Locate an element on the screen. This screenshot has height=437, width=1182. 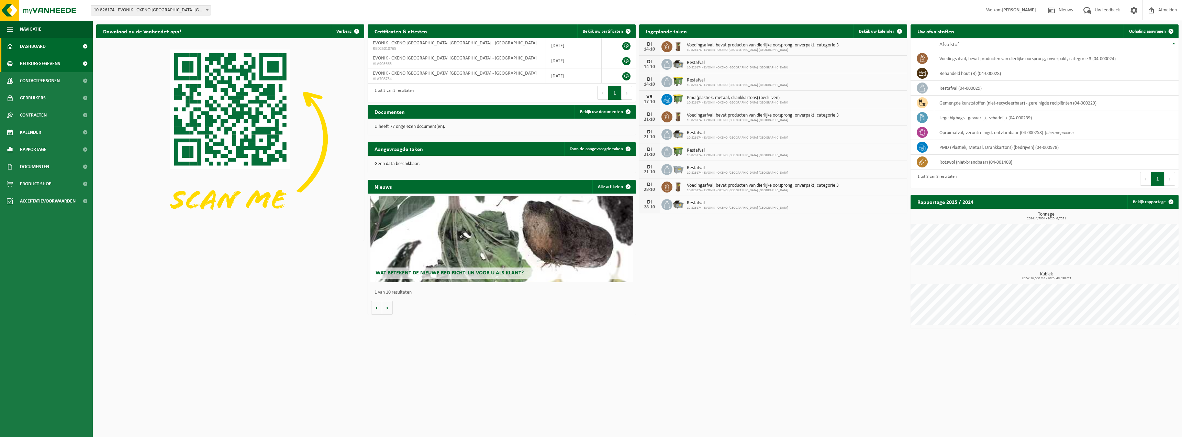
h2: Ingeplande taken is located at coordinates (666, 31).